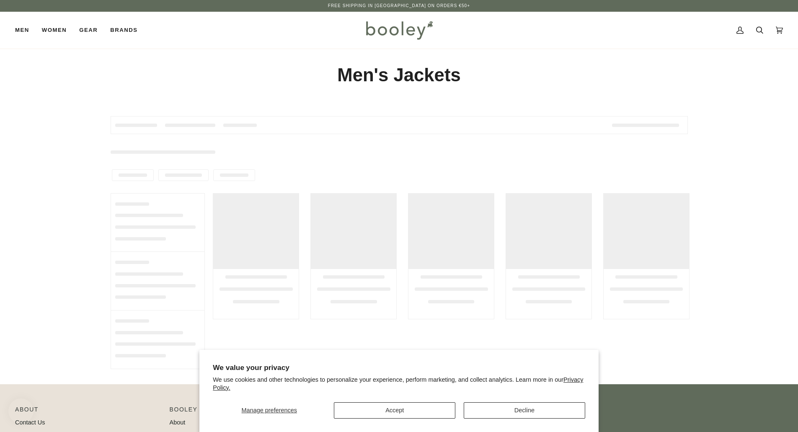  Describe the element at coordinates (54, 30) in the screenshot. I see `div: Women` at that location.